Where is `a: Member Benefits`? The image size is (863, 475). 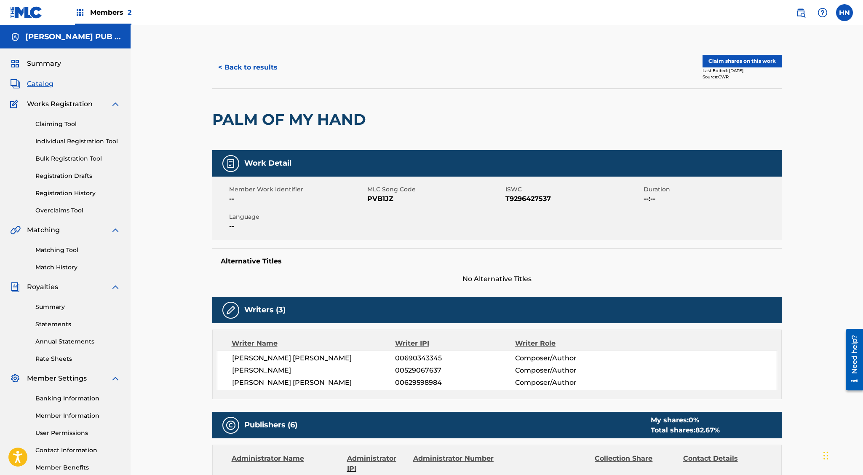
a: Member Benefits is located at coordinates (78, 467).